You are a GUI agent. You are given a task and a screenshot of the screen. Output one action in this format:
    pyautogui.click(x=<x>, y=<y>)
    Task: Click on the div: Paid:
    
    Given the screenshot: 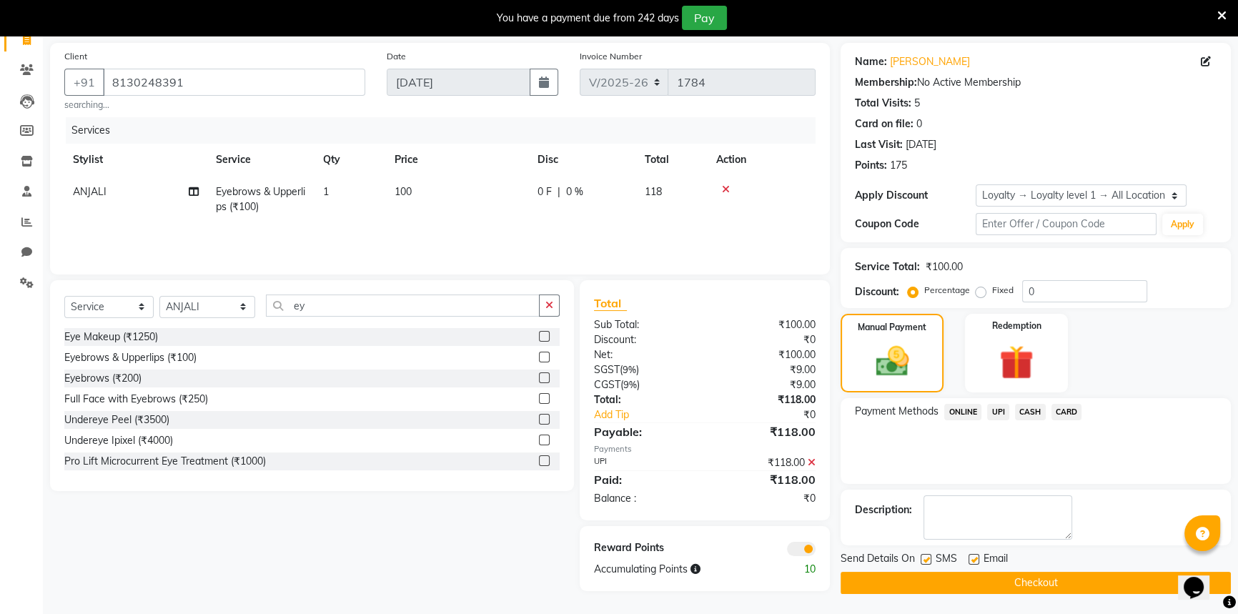 What is the action you would take?
    pyautogui.click(x=644, y=480)
    